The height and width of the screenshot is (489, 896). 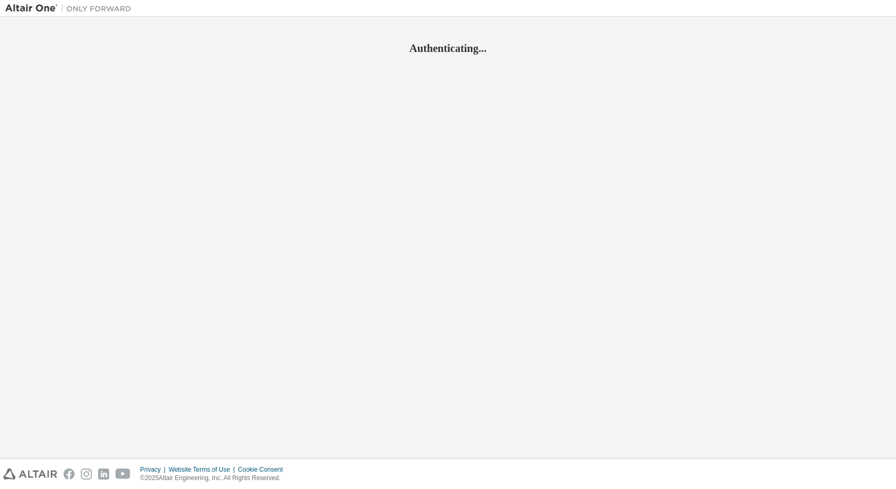 I want to click on img: instagram.svg, so click(x=86, y=474).